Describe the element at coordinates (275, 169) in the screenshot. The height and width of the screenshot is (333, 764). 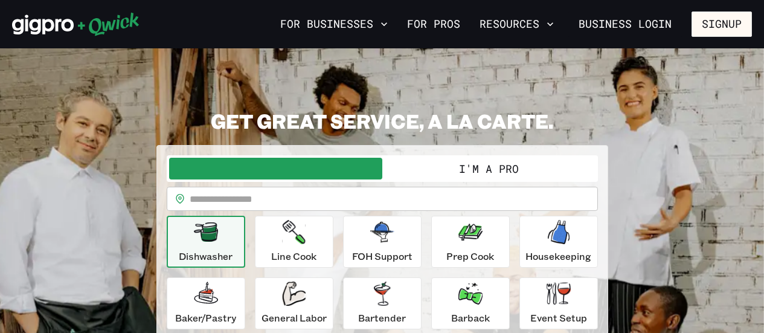
I see `button: I'm a Business` at that location.